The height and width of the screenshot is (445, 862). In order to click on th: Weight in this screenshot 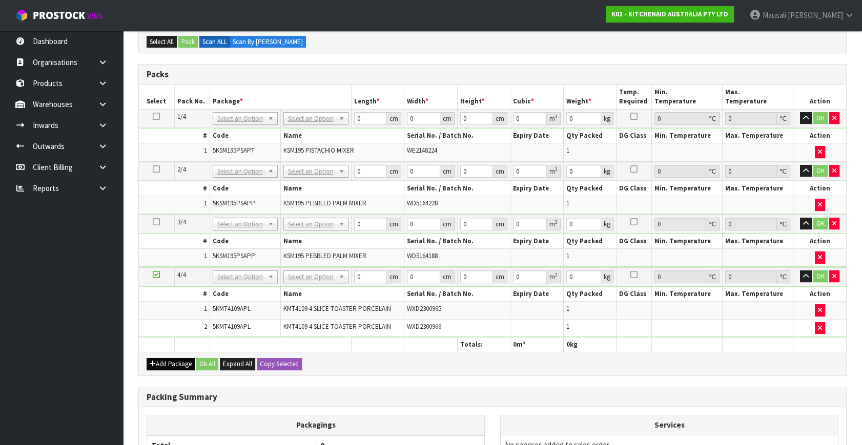, I will do `click(590, 97)`.